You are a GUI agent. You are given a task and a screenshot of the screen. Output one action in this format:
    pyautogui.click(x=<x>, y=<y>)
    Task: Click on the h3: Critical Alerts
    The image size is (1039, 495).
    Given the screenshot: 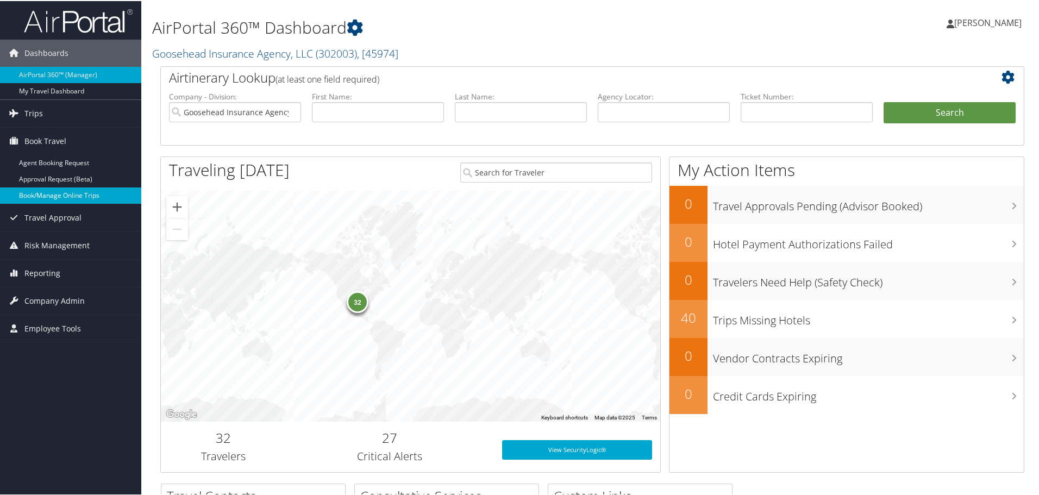 What is the action you would take?
    pyautogui.click(x=390, y=456)
    